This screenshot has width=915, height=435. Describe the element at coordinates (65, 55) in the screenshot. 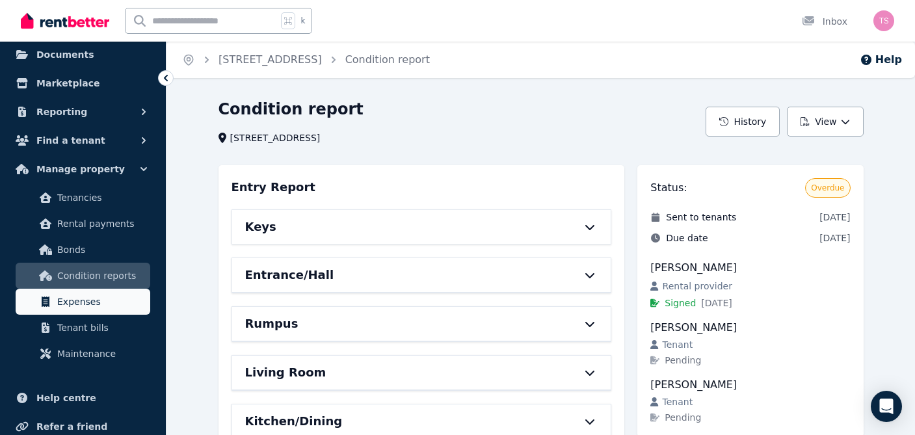

I see `span: Documents` at that location.